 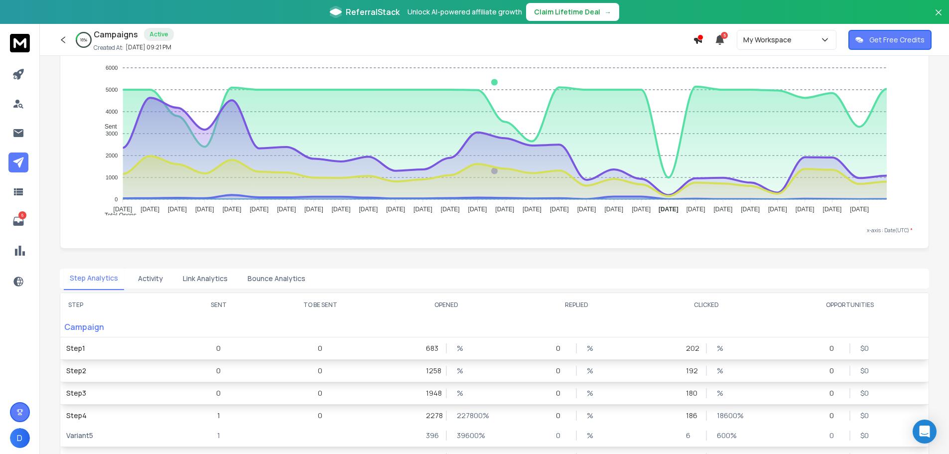 I want to click on p: 202, so click(x=691, y=348).